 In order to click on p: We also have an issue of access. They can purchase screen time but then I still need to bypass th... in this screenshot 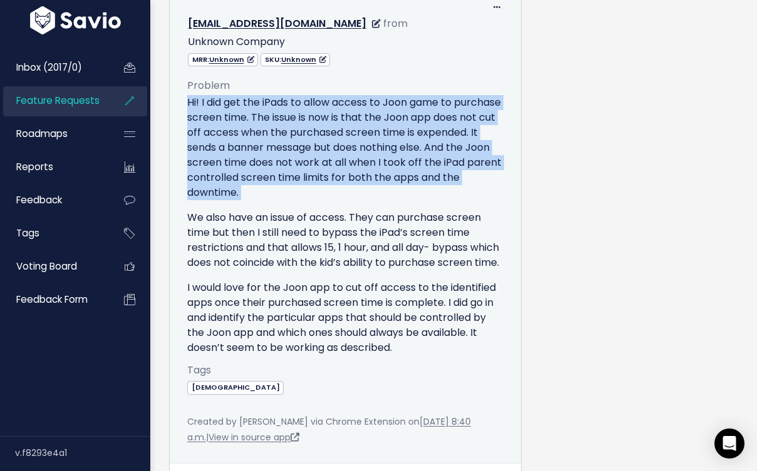, I will do `click(345, 240)`.